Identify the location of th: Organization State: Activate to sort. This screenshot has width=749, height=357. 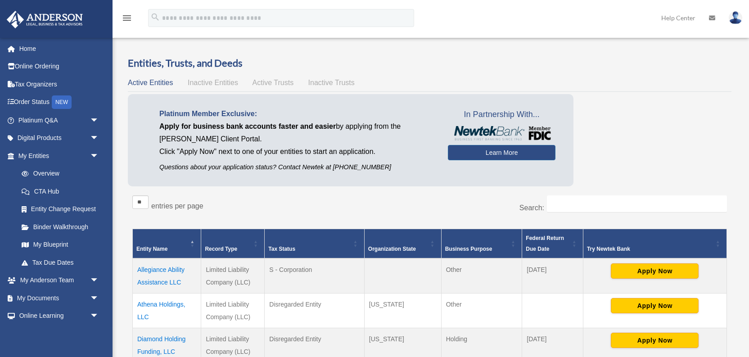
(402, 243).